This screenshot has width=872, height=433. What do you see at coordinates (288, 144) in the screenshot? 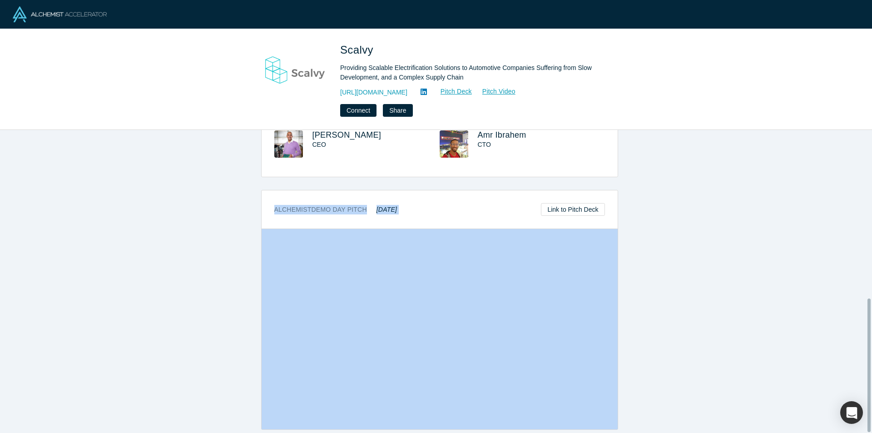
I see `img: Mohamed Badawy's Profile Image` at bounding box center [288, 144].